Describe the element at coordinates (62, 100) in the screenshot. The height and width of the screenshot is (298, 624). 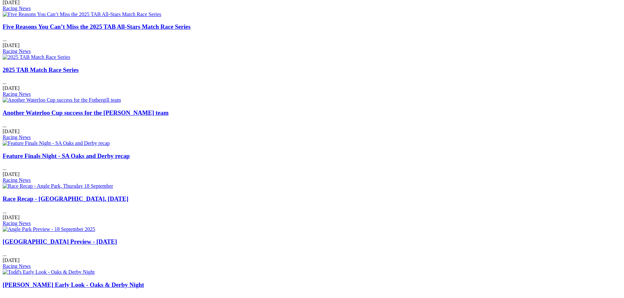
I see `img: Another Waterloo Cup success for the Fothergill team` at that location.